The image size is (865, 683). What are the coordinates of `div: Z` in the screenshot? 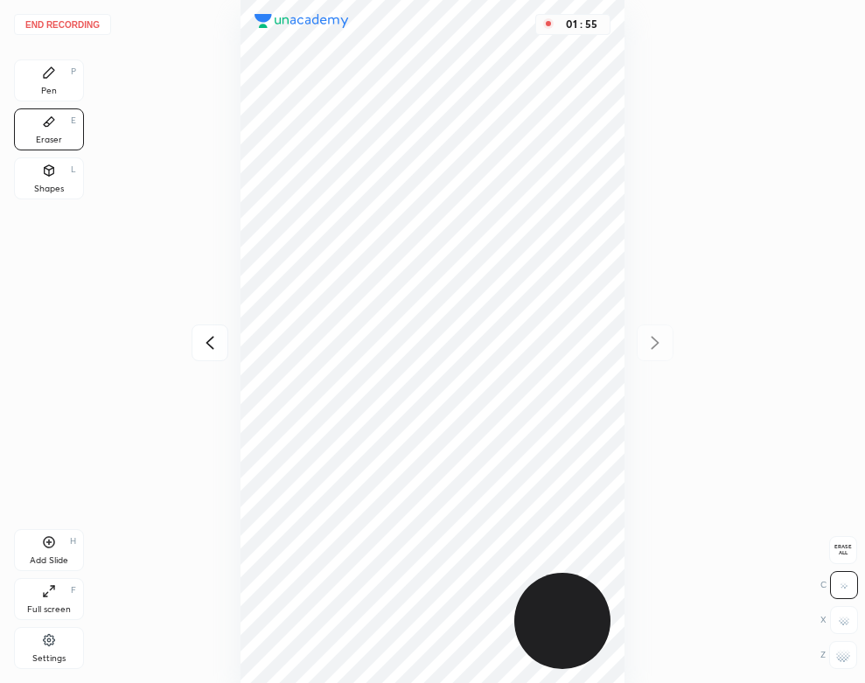 It's located at (839, 655).